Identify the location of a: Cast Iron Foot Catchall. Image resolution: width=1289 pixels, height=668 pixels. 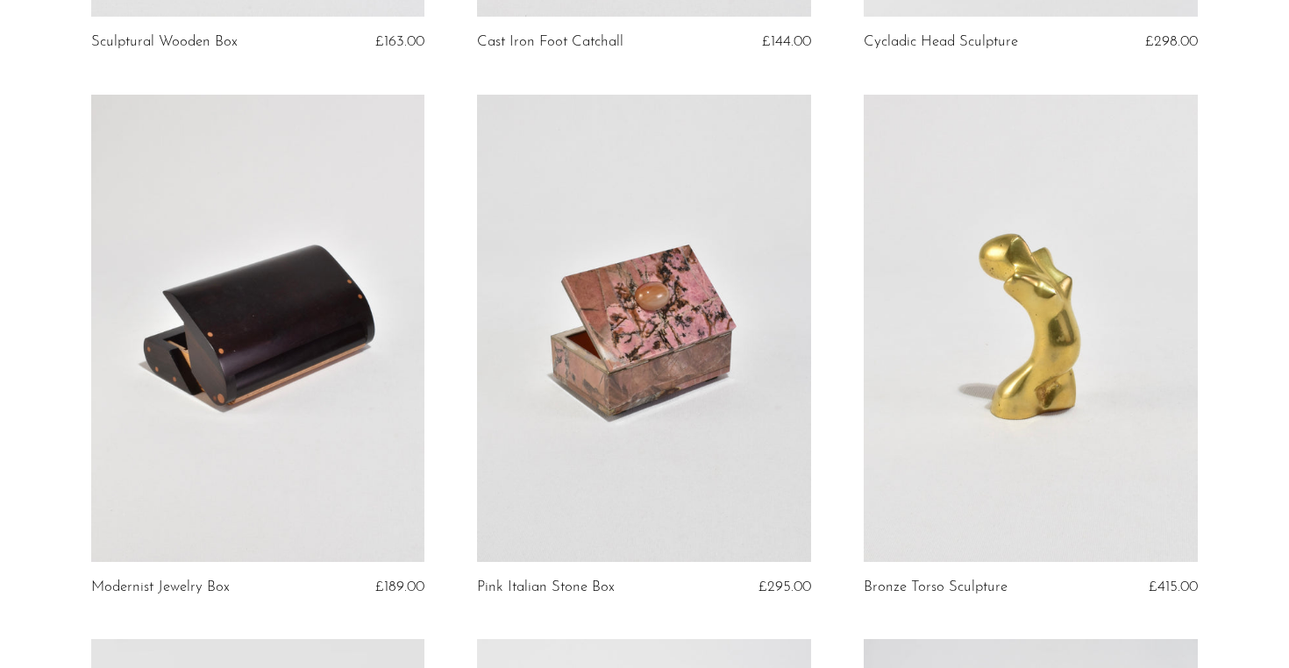
(550, 42).